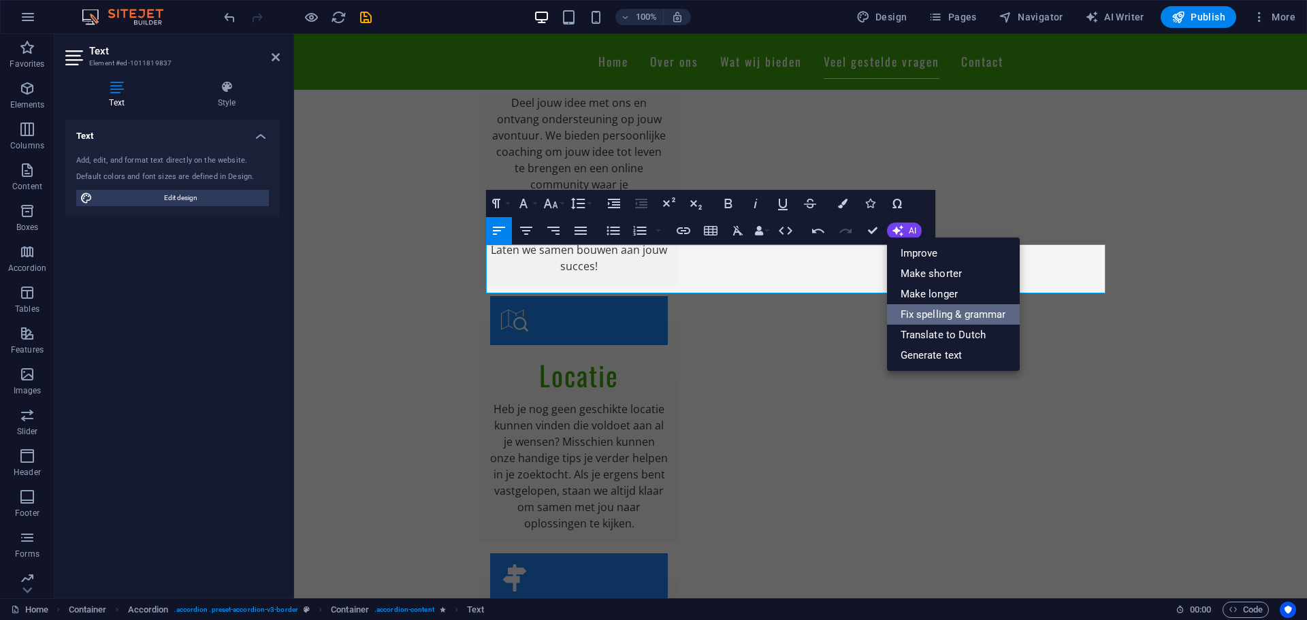 The image size is (1307, 620). Describe the element at coordinates (526, 231) in the screenshot. I see `button: Align Center` at that location.